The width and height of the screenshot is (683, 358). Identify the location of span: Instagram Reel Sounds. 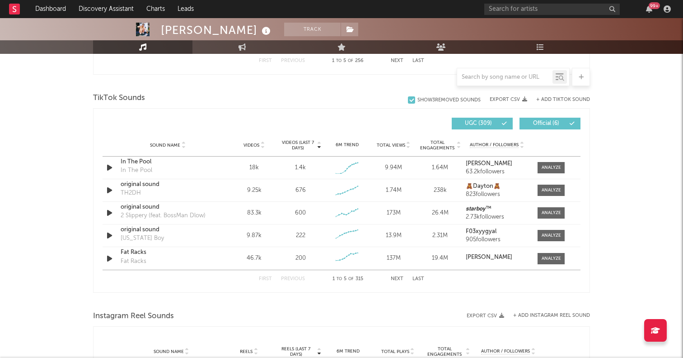
(133, 316).